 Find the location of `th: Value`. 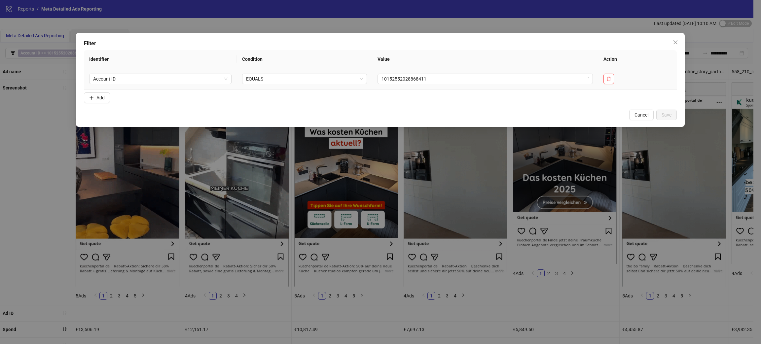

th: Value is located at coordinates (485, 59).